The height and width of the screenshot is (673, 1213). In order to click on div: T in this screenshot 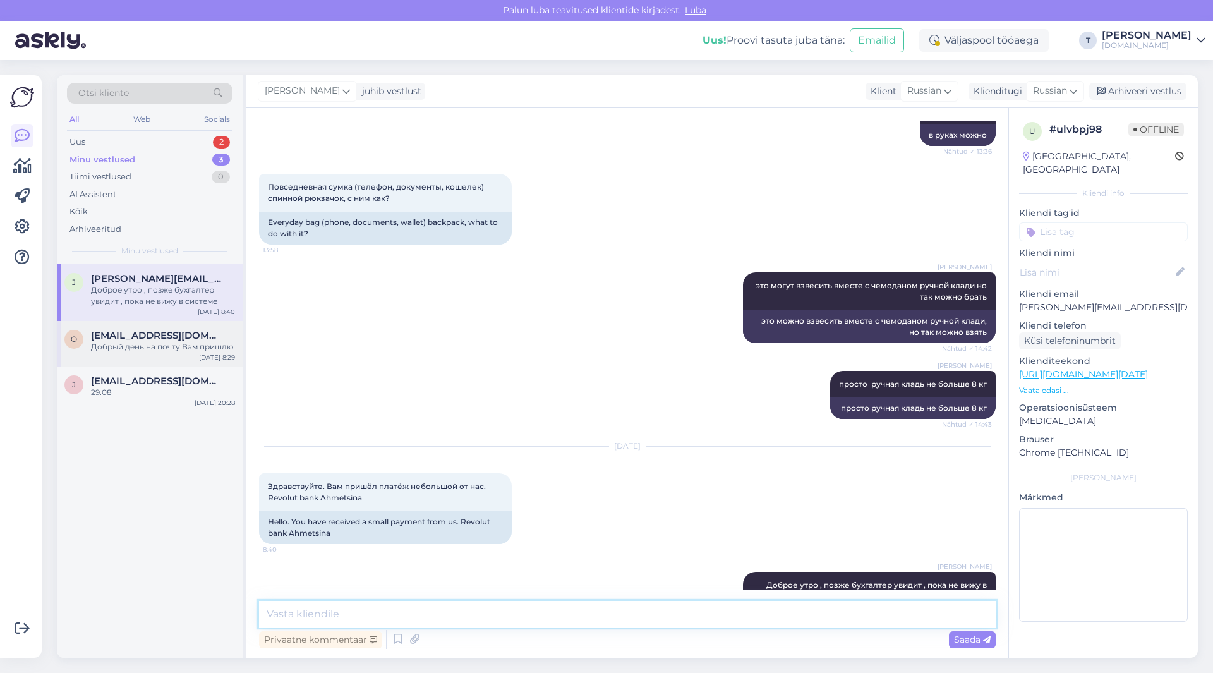, I will do `click(1088, 40)`.